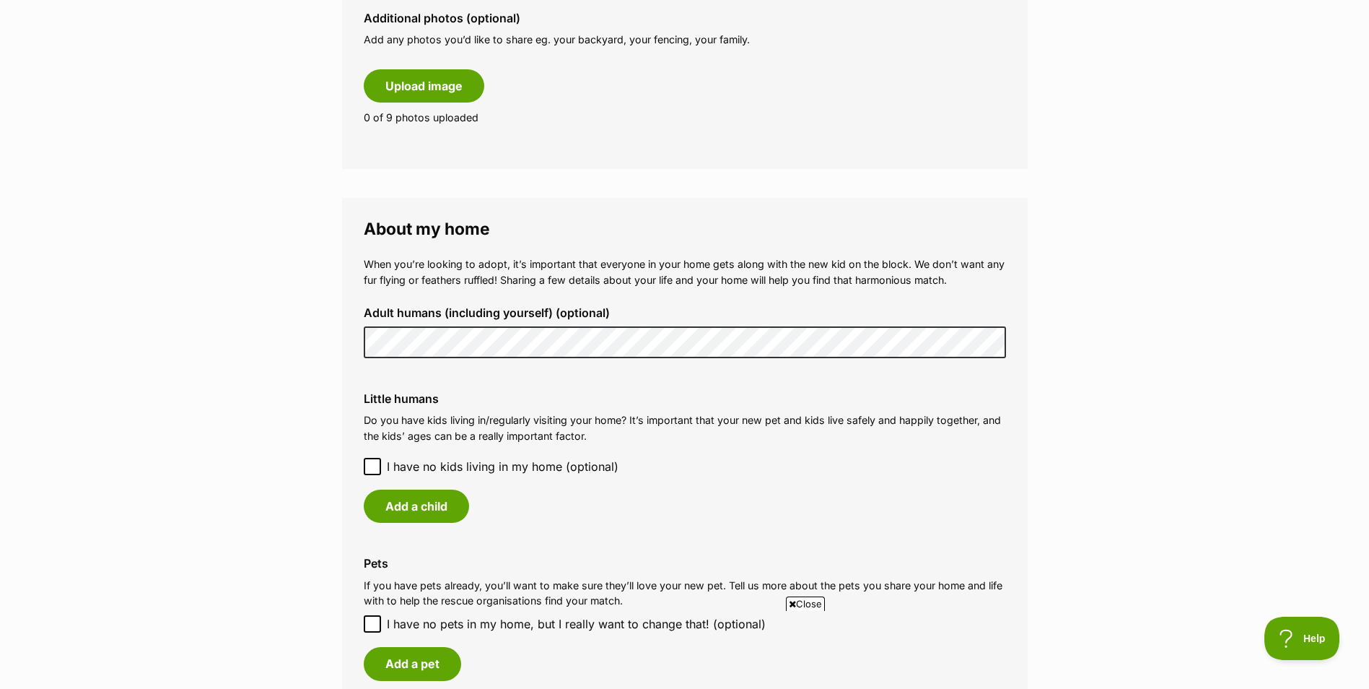 The image size is (1369, 689). I want to click on label: Pets, so click(685, 563).